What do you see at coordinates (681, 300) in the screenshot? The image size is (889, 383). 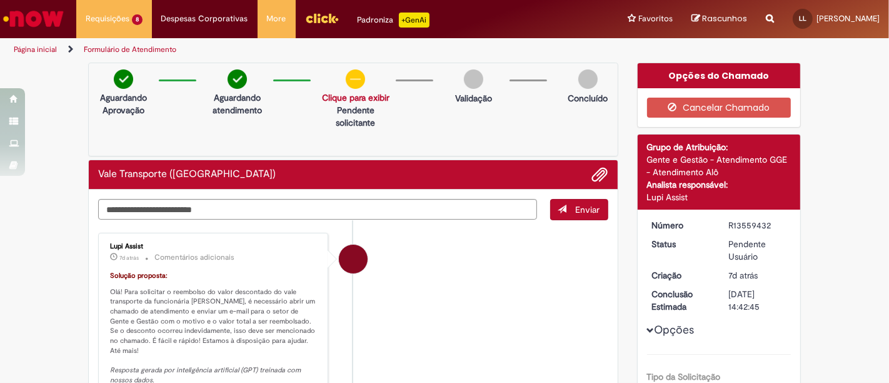 I see `dt: Conclusão Estimada` at bounding box center [681, 300].